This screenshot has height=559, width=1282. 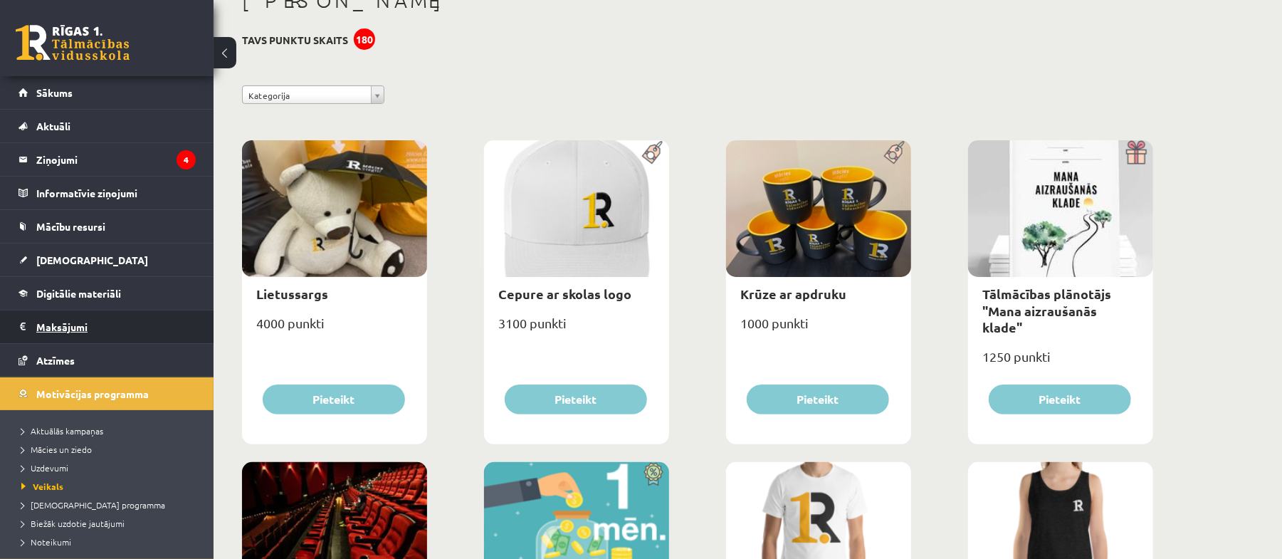 What do you see at coordinates (56, 360) in the screenshot?
I see `span: Atzīmes` at bounding box center [56, 360].